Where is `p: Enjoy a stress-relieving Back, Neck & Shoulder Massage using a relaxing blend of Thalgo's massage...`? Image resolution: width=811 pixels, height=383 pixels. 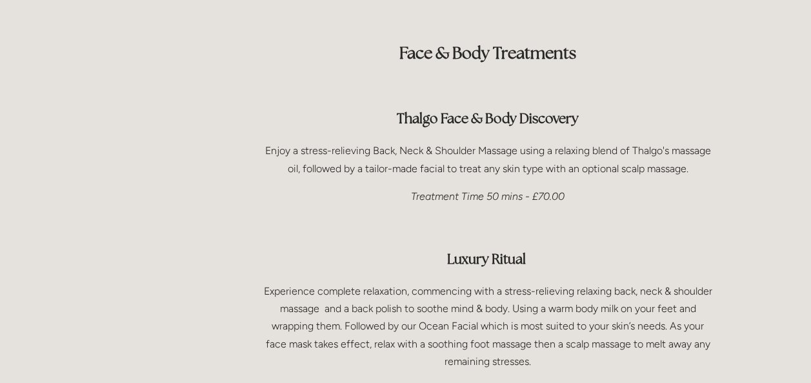 p: Enjoy a stress-relieving Back, Neck & Shoulder Massage using a relaxing blend of Thalgo's massage... is located at coordinates (488, 159).